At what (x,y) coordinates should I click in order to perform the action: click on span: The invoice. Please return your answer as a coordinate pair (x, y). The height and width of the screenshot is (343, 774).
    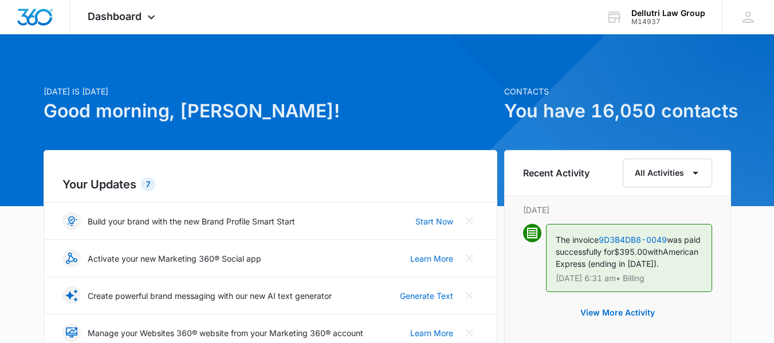
    Looking at the image, I should click on (577, 239).